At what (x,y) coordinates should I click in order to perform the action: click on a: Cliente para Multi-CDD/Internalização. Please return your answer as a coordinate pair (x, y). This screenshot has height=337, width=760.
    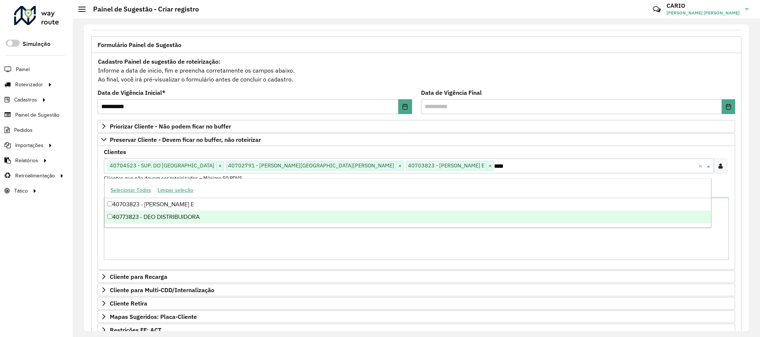
    Looking at the image, I should click on (416, 290).